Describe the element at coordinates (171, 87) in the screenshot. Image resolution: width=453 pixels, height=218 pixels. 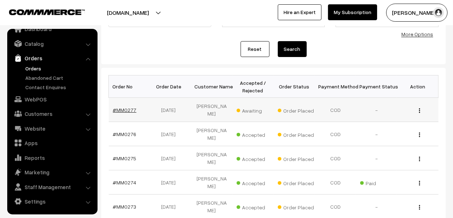
I see `th: Order Date` at that location.